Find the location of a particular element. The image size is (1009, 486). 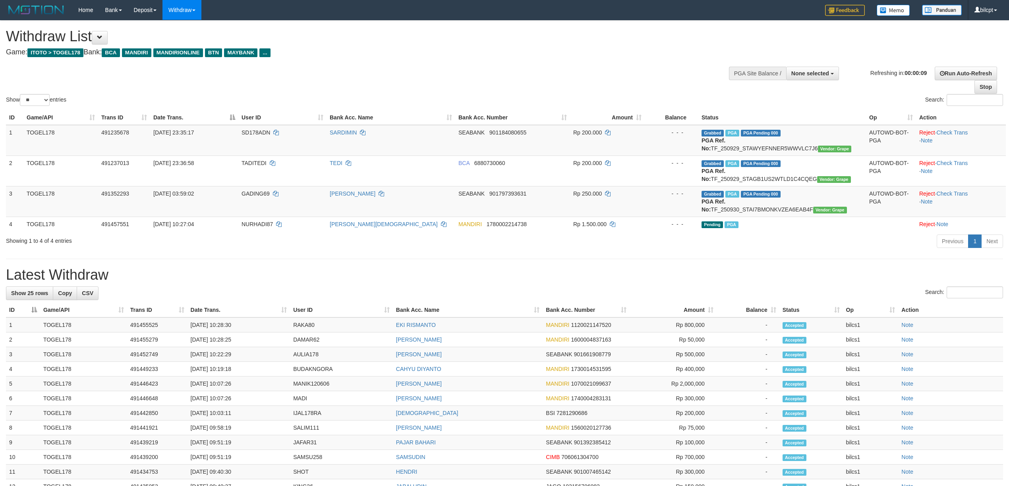

span: 491235678 is located at coordinates (115, 133).